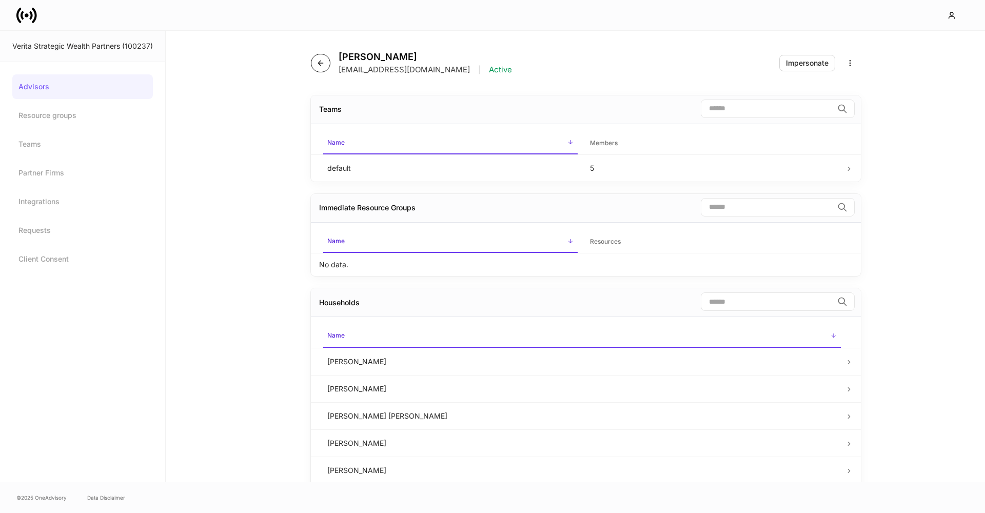  Describe the element at coordinates (83, 173) in the screenshot. I see `a: Partner Firms` at that location.